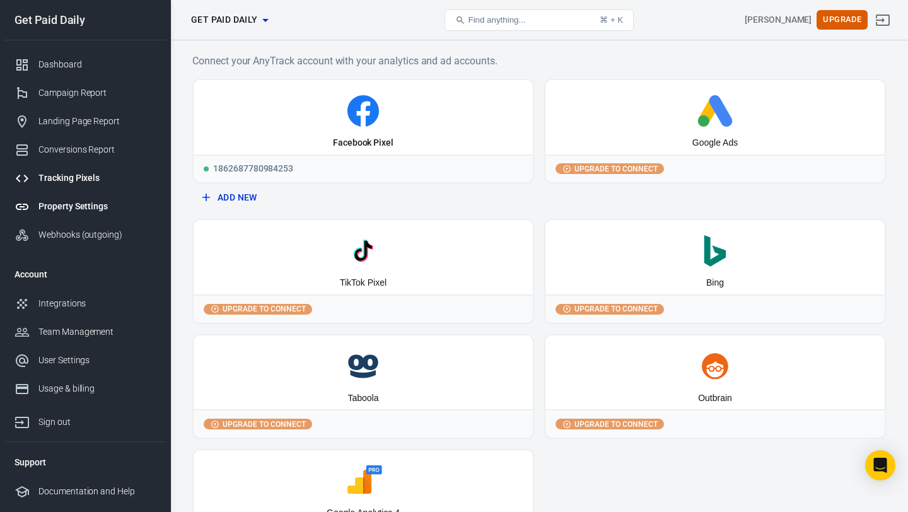 This screenshot has height=512, width=908. I want to click on button: BingUpgrade to connect, so click(715, 271).